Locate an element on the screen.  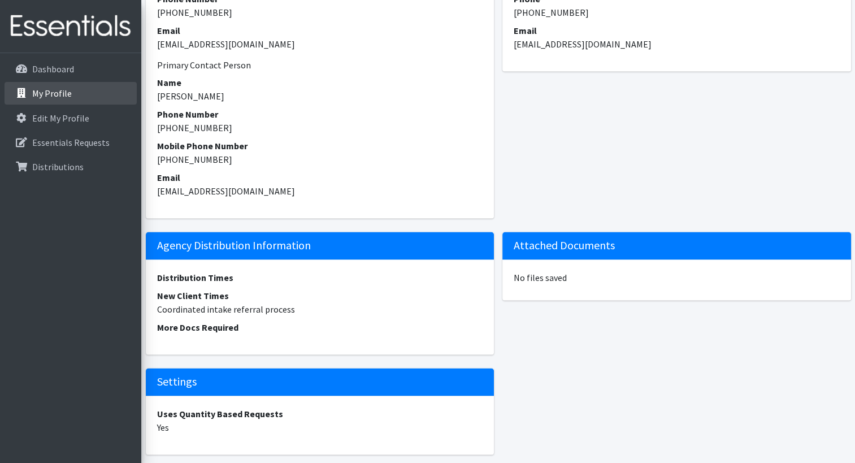
dt: More Docs Required is located at coordinates (320, 327).